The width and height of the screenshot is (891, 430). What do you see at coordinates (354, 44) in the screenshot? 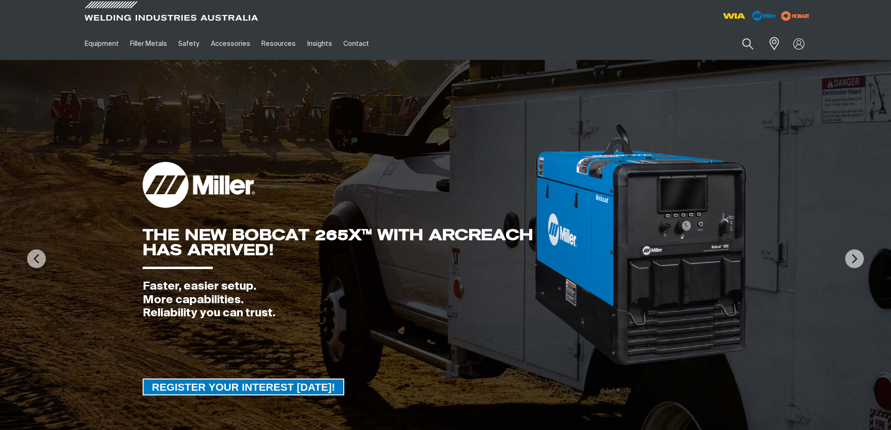
I see `nav: Main` at bounding box center [354, 44].